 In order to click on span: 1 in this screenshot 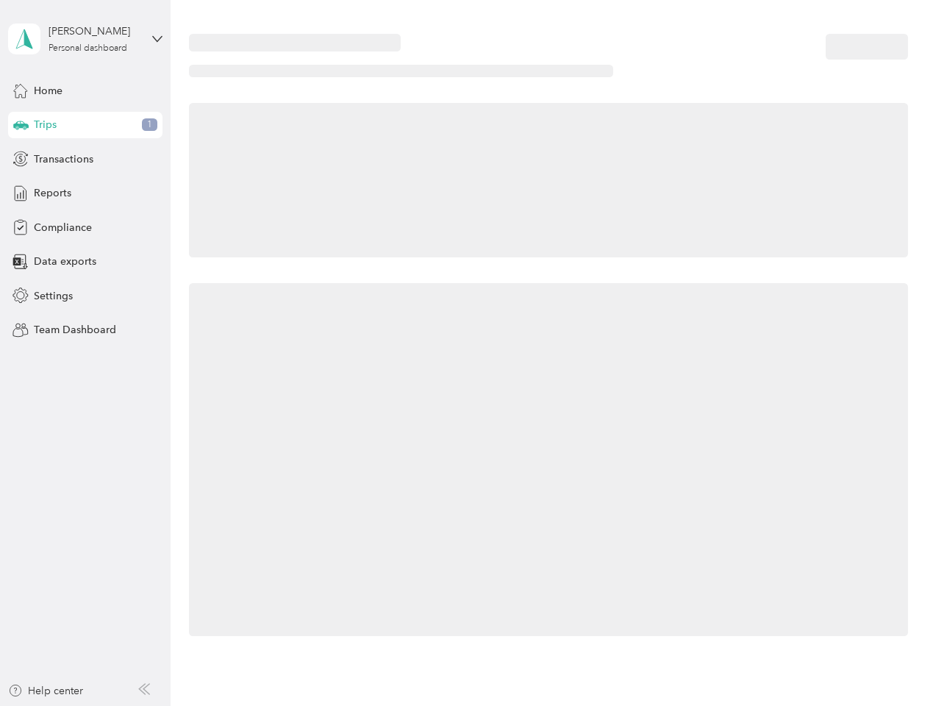, I will do `click(149, 125)`.